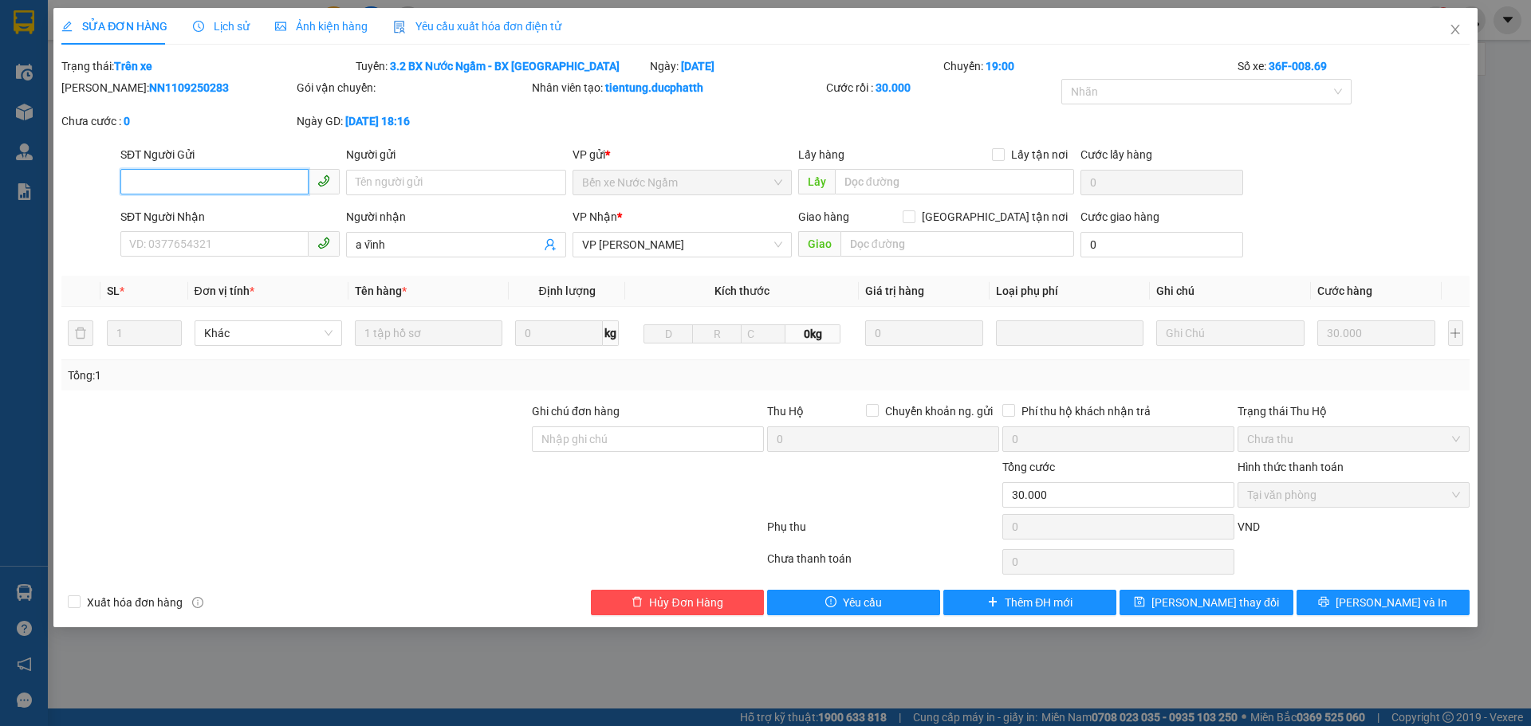  Describe the element at coordinates (637, 603) in the screenshot. I see `span: delete` at that location.